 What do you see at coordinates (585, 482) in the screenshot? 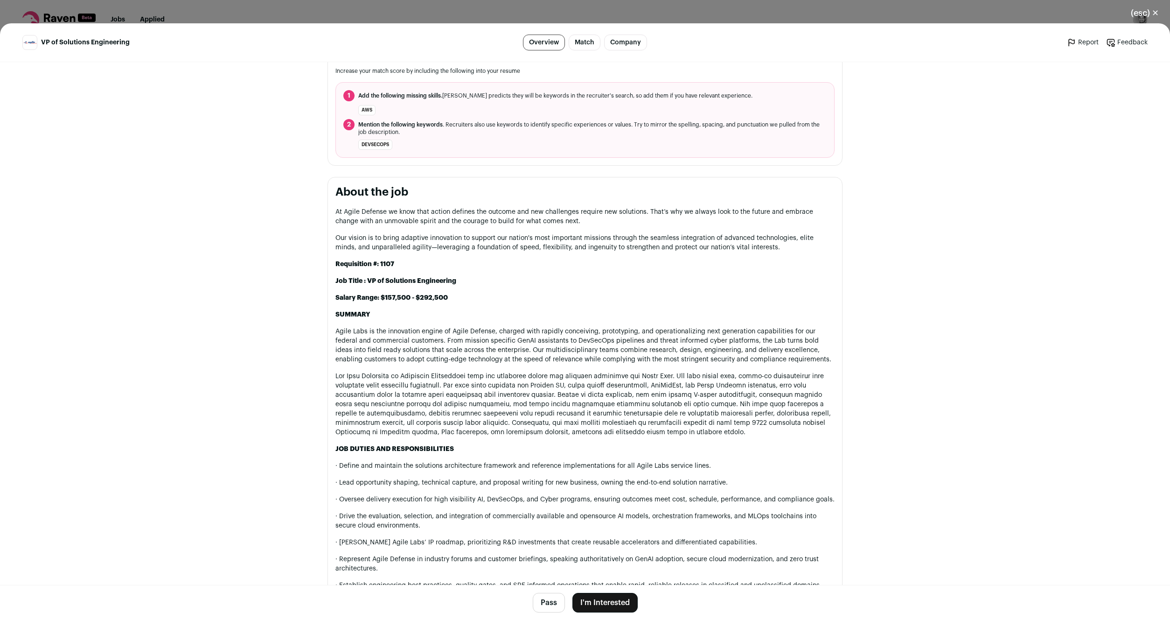
I see `p: · Lead opportunity shaping, technical capture, and proposal writing for new business, owning the ...` at bounding box center [585, 482].